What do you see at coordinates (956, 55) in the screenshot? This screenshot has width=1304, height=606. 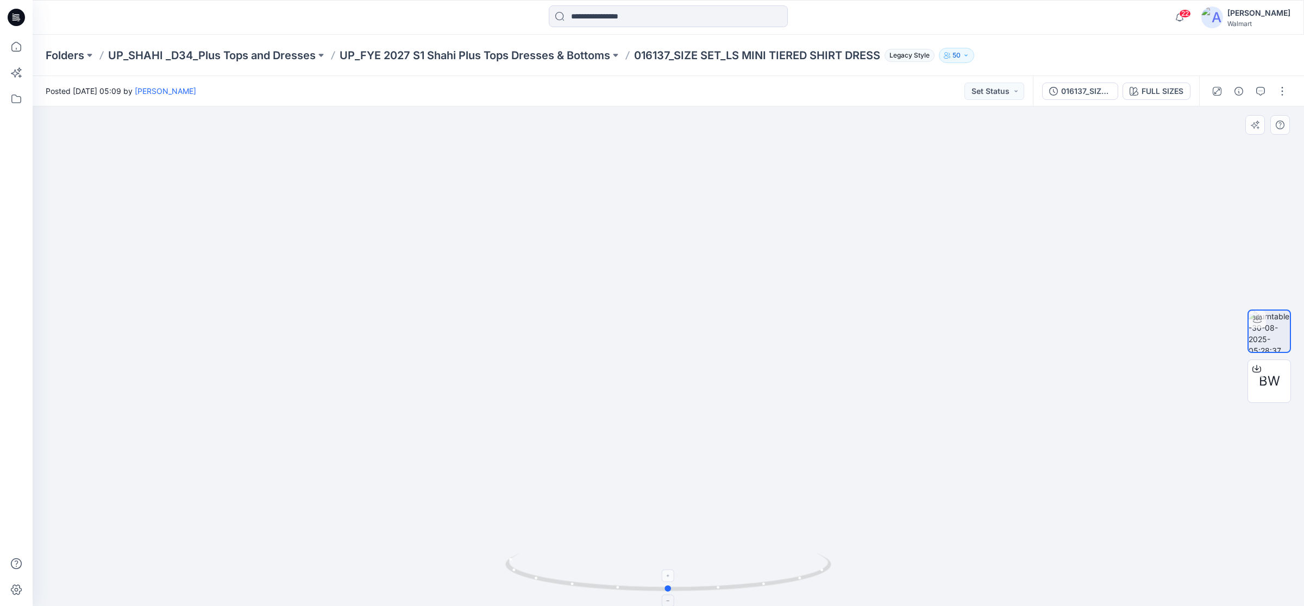 I see `p: 50` at bounding box center [956, 55].